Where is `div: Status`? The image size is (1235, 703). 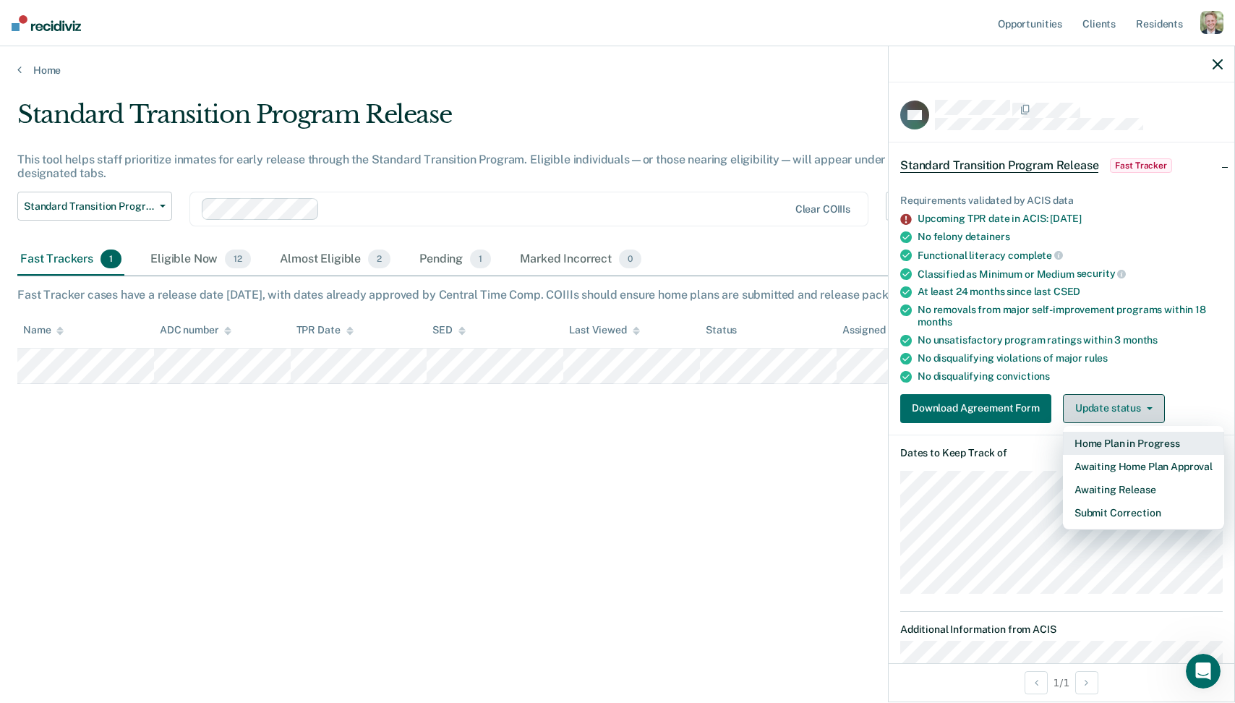 div: Status is located at coordinates (721, 330).